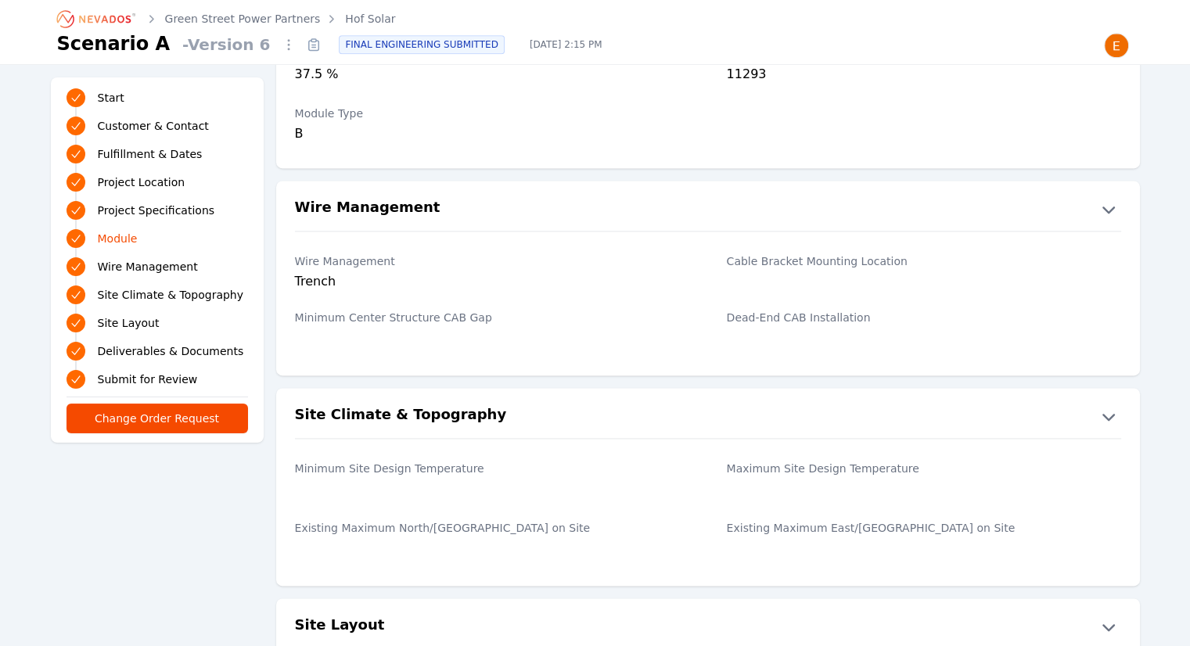 This screenshot has width=1190, height=646. Describe the element at coordinates (226, 45) in the screenshot. I see `span: - Version 6` at that location.